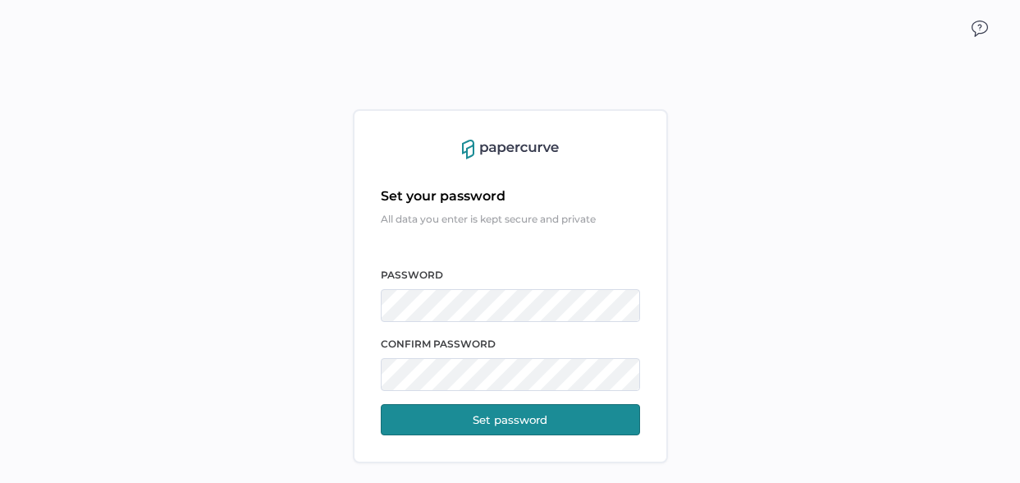 This screenshot has height=483, width=1020. I want to click on img: icon_chat.2bd11823.svg, so click(980, 29).